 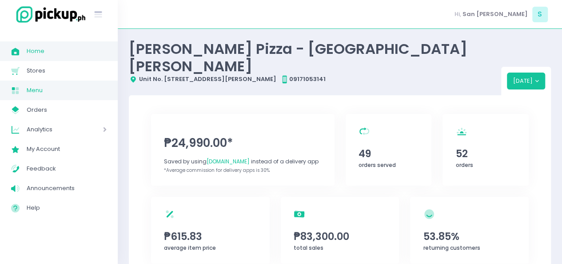 What do you see at coordinates (217, 170) in the screenshot?
I see `span: *Average commission for delivery apps is 30%` at bounding box center [217, 170].